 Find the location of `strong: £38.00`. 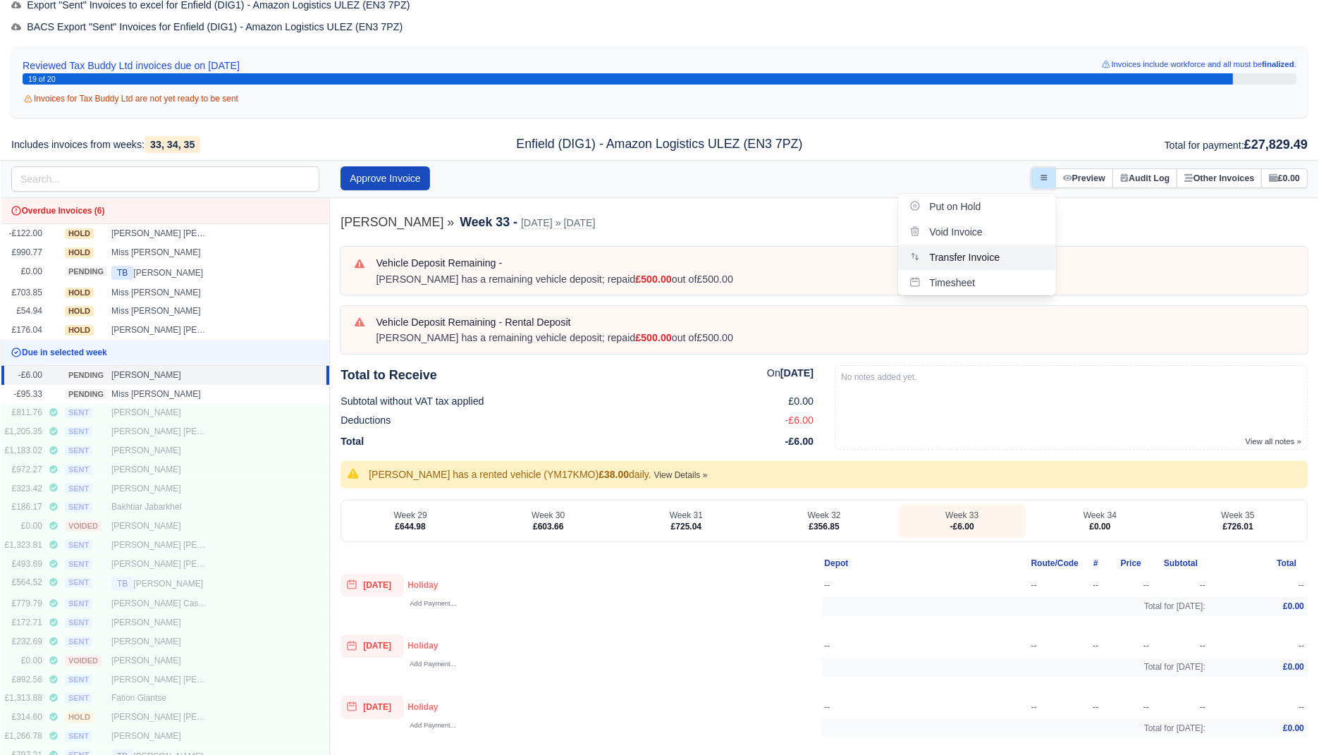

strong: £38.00 is located at coordinates (613, 475).